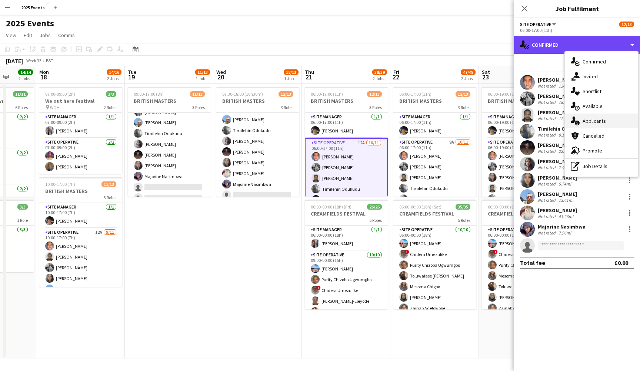 The height and width of the screenshot is (371, 640). I want to click on div: 06:00-17:00 (11h), so click(577, 30).